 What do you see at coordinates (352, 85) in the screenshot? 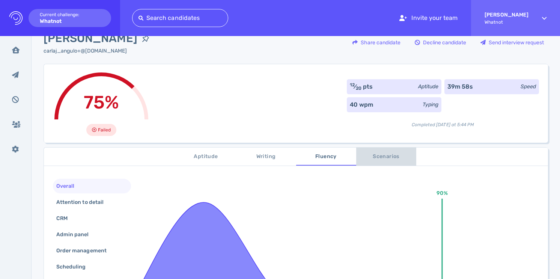
I see `sup: 12` at bounding box center [352, 85].